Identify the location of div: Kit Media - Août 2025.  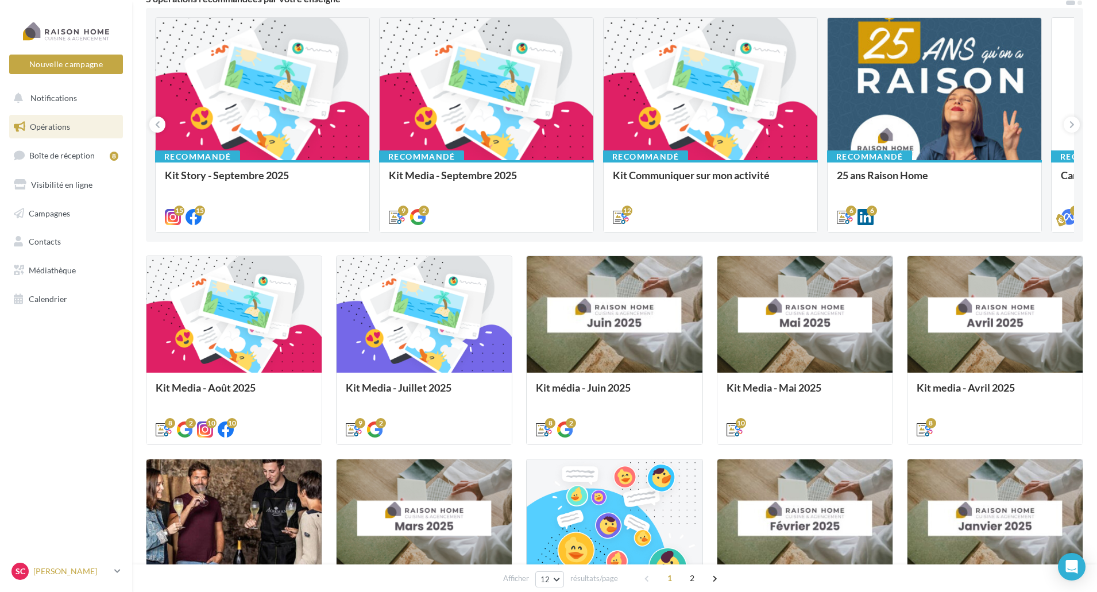
(234, 394).